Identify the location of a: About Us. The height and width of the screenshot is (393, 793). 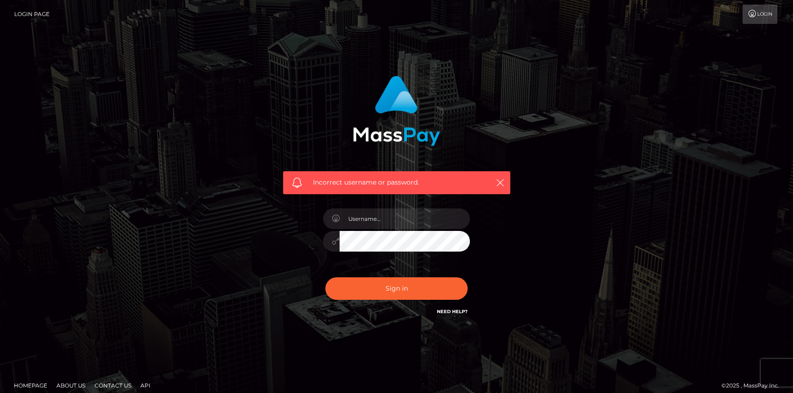
(71, 385).